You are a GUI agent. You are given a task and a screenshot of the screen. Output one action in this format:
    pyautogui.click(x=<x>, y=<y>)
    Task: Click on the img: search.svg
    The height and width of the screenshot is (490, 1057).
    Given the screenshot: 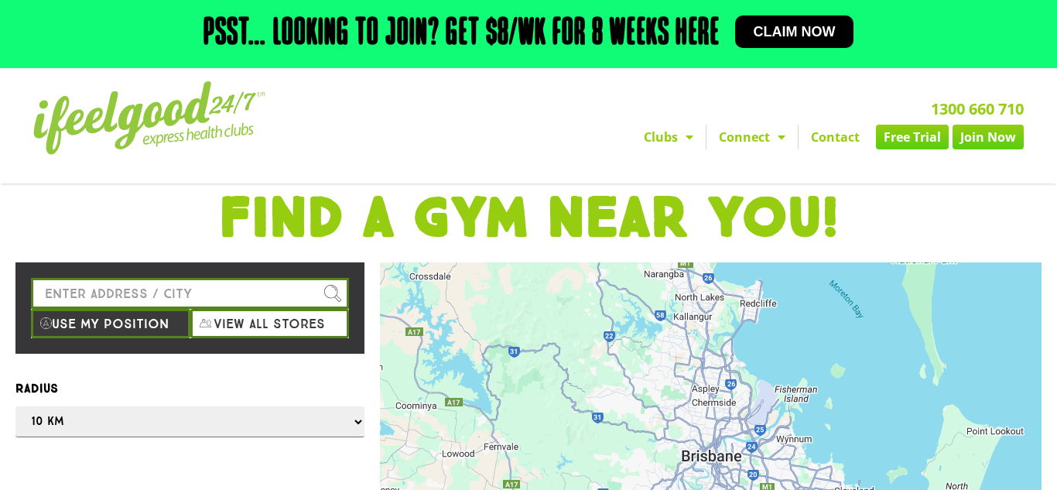 What is the action you would take?
    pyautogui.click(x=333, y=293)
    